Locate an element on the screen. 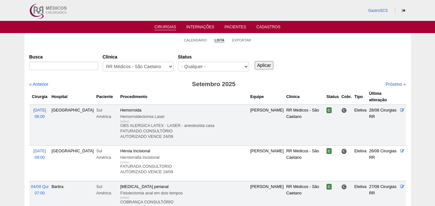  span: 07:00 is located at coordinates (40, 193).